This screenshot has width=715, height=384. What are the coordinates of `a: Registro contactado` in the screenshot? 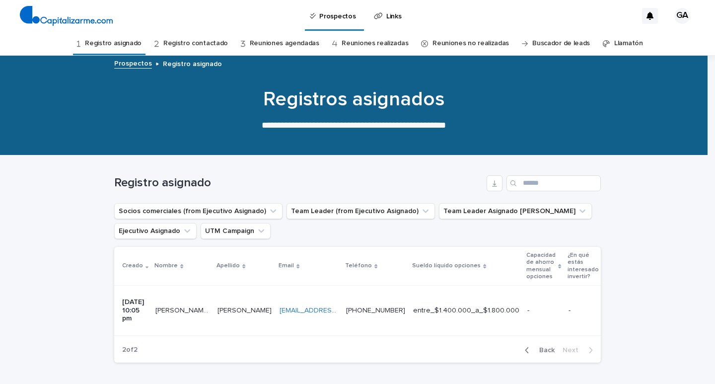 It's located at (196, 43).